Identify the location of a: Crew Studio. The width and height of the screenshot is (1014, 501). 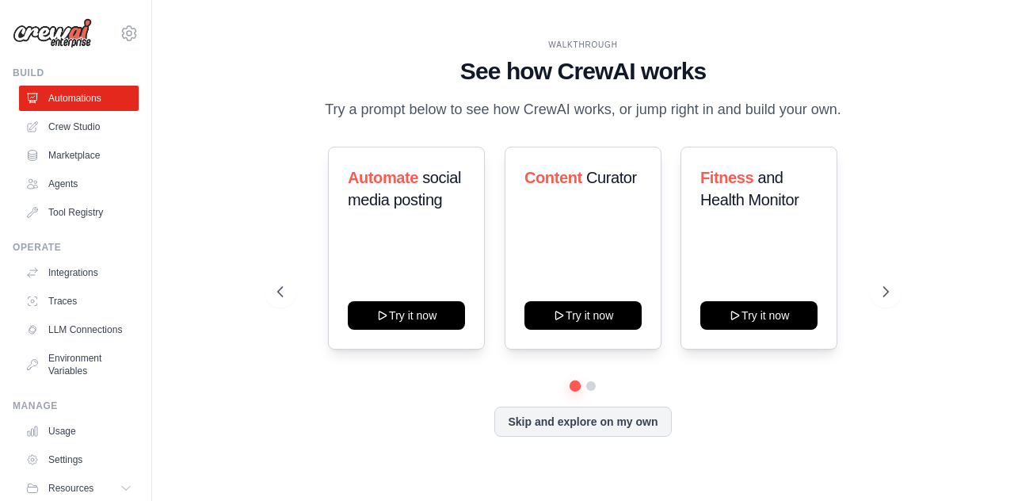
(78, 127).